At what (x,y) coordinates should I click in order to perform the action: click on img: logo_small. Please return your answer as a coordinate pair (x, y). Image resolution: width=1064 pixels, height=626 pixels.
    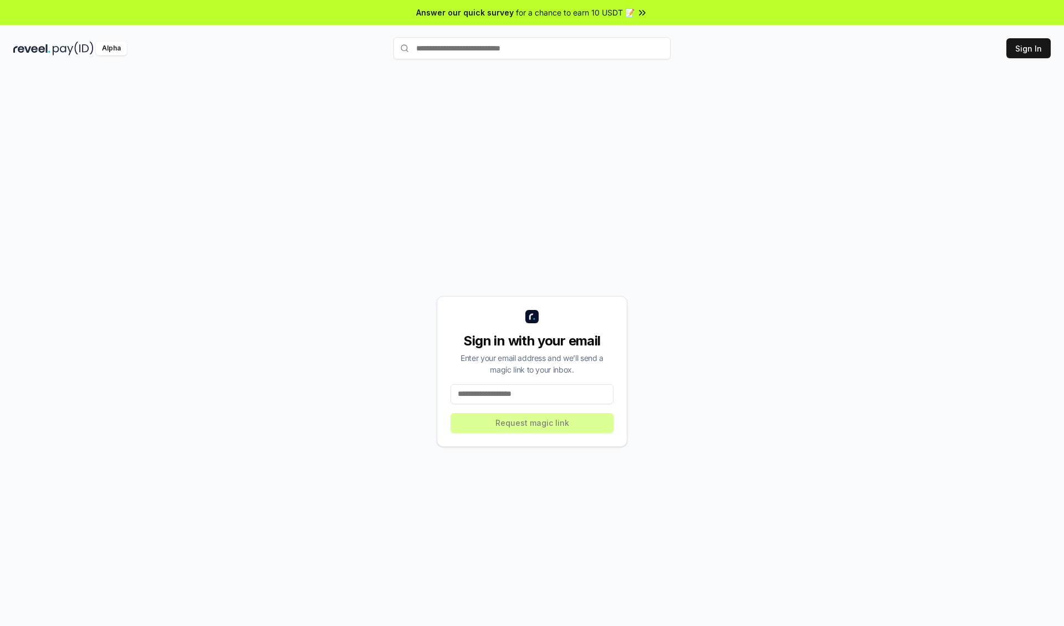
    Looking at the image, I should click on (532, 316).